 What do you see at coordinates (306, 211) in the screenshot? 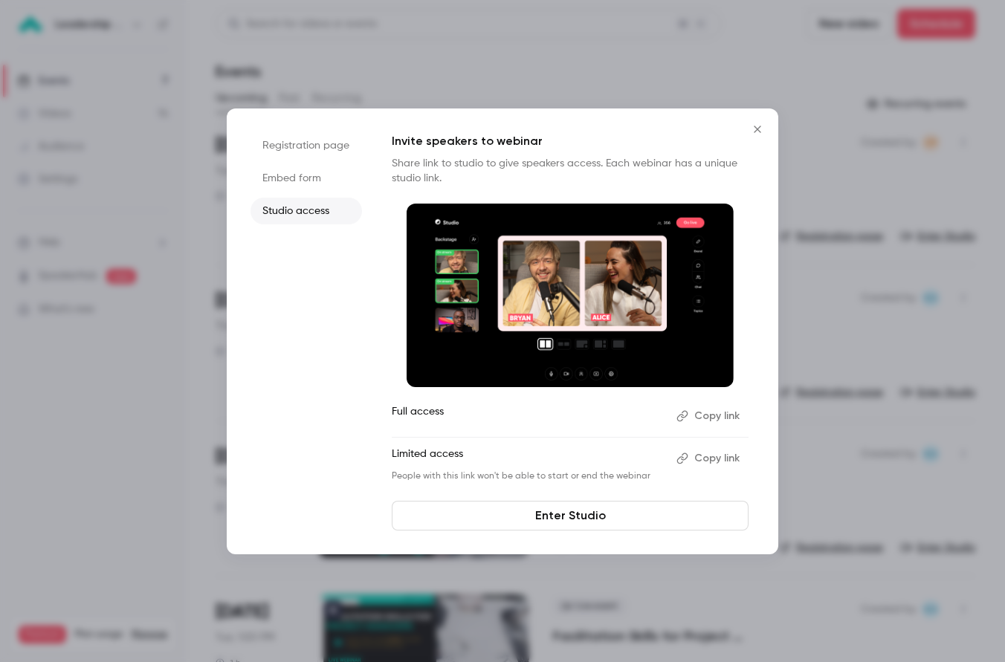
I see `li: Studio access` at bounding box center [306, 211].